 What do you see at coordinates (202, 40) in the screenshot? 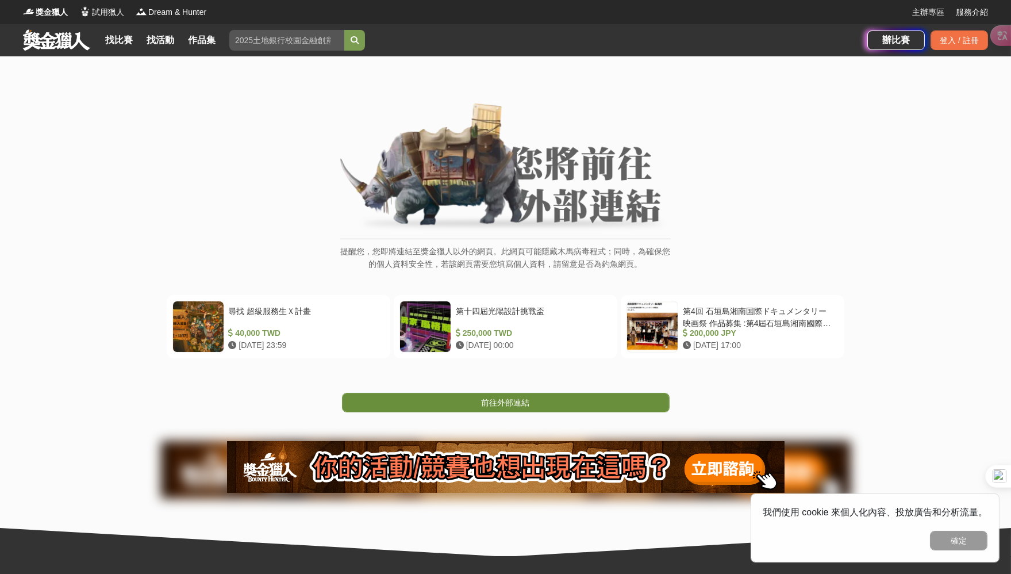
I see `a: 作品集` at bounding box center [202, 40].